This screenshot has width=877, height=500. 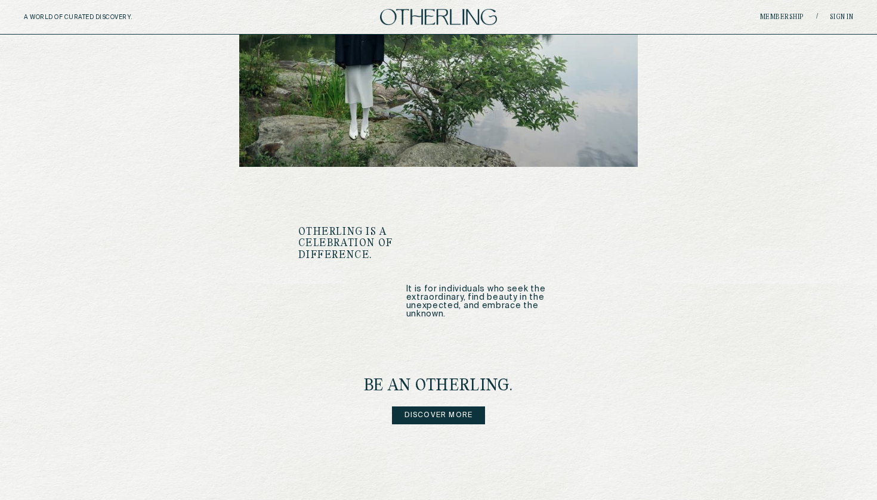 What do you see at coordinates (438, 416) in the screenshot?
I see `a: Discover more` at bounding box center [438, 416].